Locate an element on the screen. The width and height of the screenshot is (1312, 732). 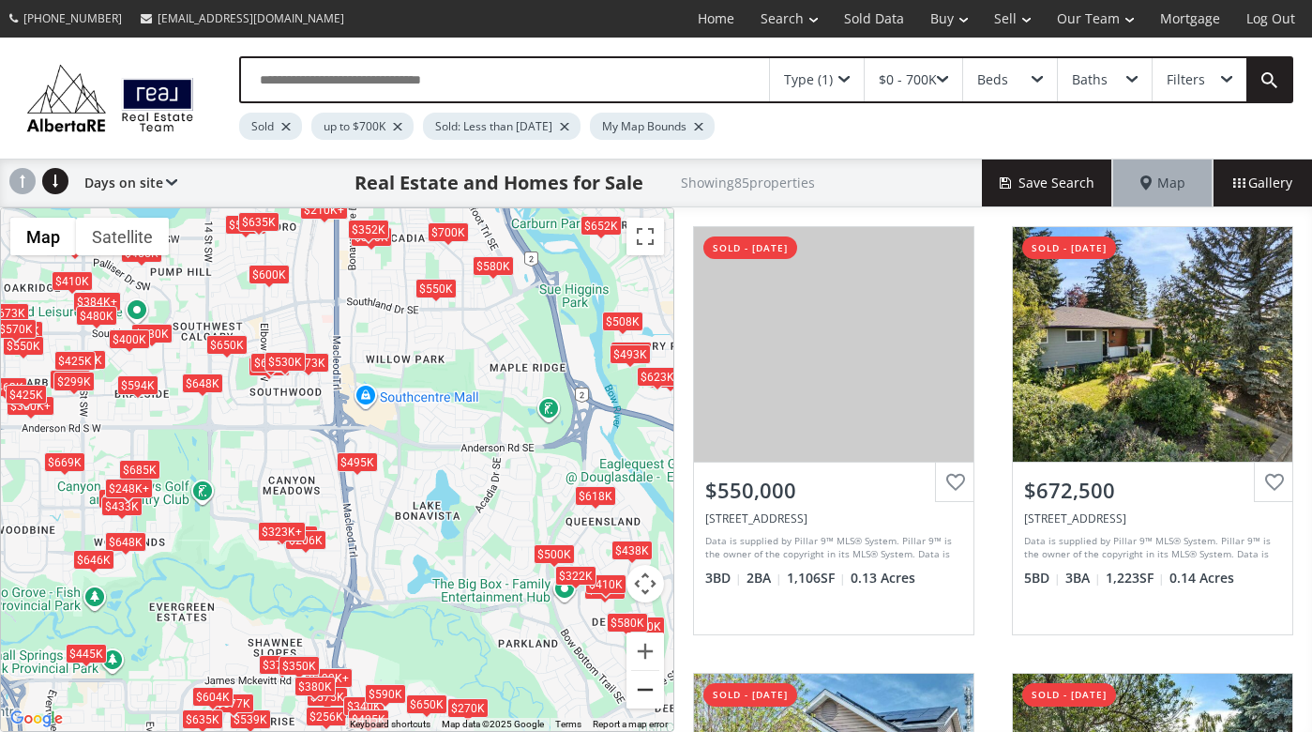
div: $525K is located at coordinates (269, 366).